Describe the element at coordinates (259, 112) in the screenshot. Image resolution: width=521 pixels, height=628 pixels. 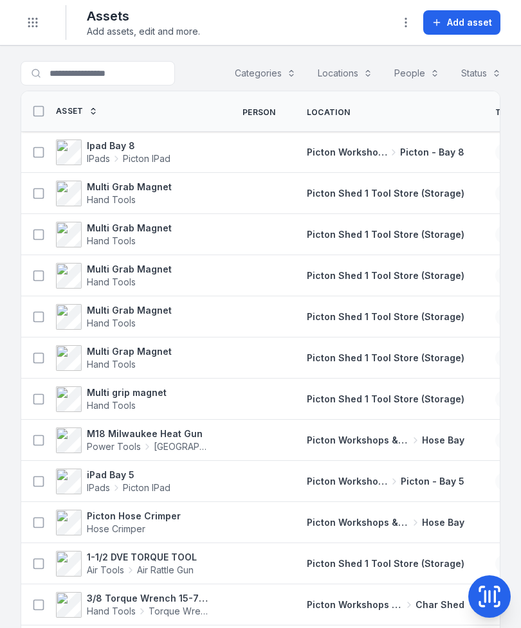
I see `span: Person` at that location.